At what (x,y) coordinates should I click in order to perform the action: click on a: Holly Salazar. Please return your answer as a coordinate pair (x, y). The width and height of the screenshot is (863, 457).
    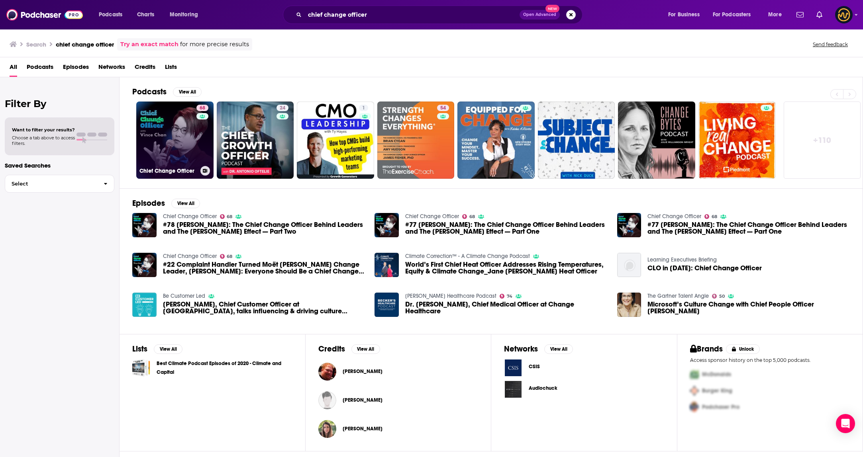
    Looking at the image, I should click on (327, 400).